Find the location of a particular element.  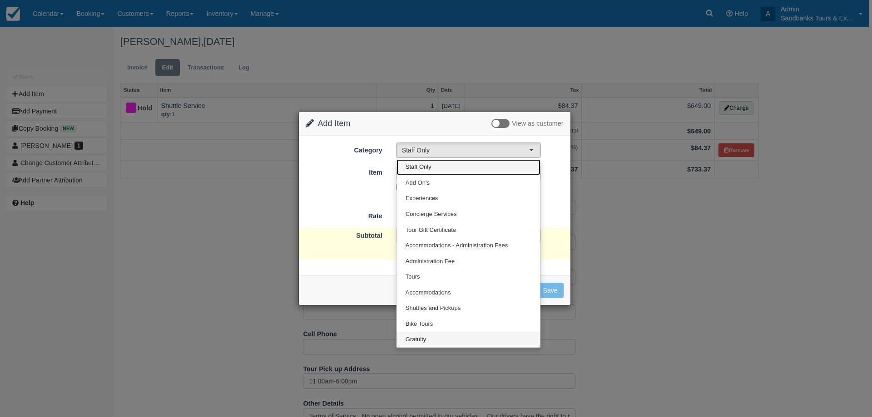

span: Experiences is located at coordinates (422, 198).